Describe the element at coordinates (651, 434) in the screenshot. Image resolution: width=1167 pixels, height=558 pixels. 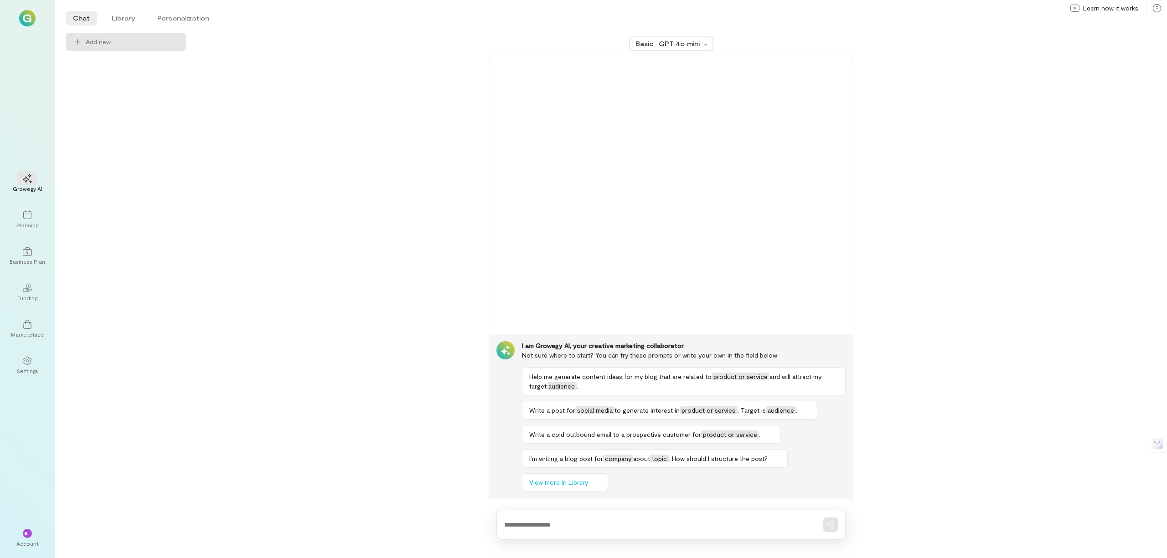
I see `button: Write a cold outbound email to a prospective customer forproduct or service.` at that location.